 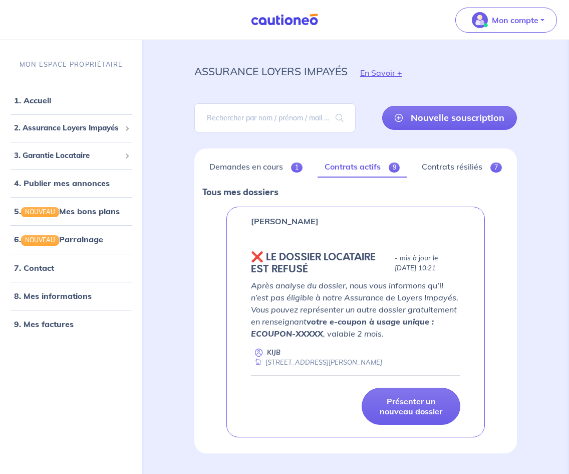 What do you see at coordinates (256, 167) in the screenshot?
I see `a: Demandes en cours1` at bounding box center [256, 167].